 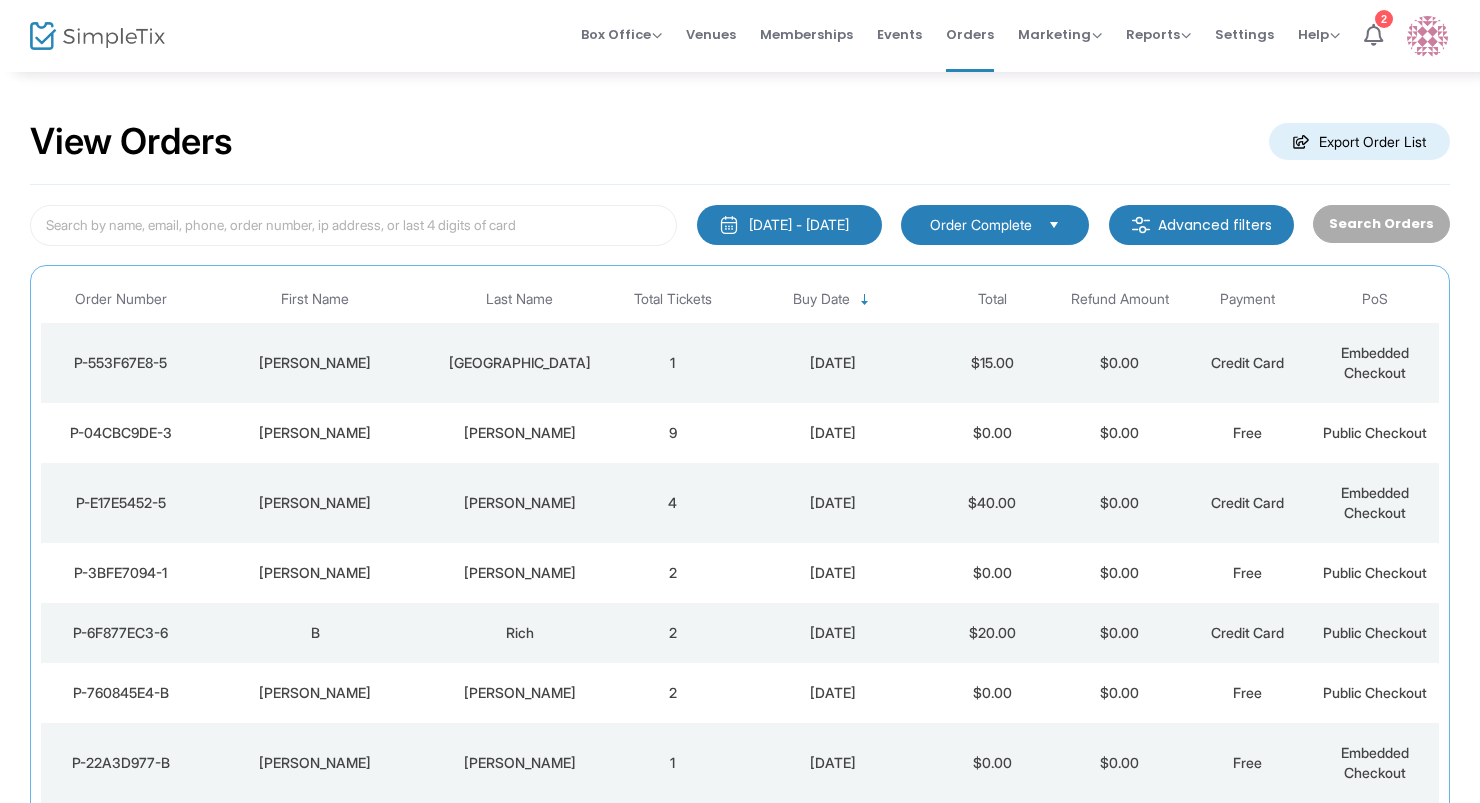 I want to click on td: $40.00, so click(x=992, y=503).